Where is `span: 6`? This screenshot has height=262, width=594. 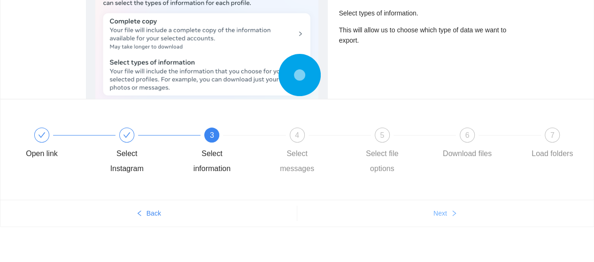
span: 6 is located at coordinates (466, 135).